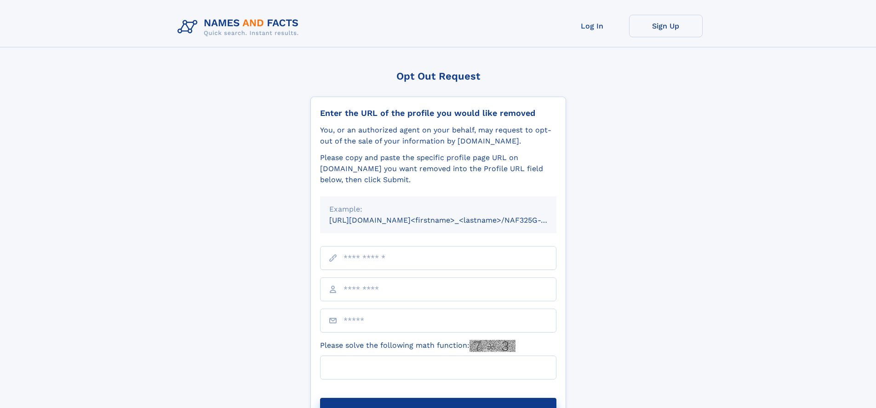 The image size is (876, 408). What do you see at coordinates (438, 136) in the screenshot?
I see `div: You, or an authorized agent on your behalf, may request to opt-out of the sale of your informatio...` at bounding box center [438, 136].